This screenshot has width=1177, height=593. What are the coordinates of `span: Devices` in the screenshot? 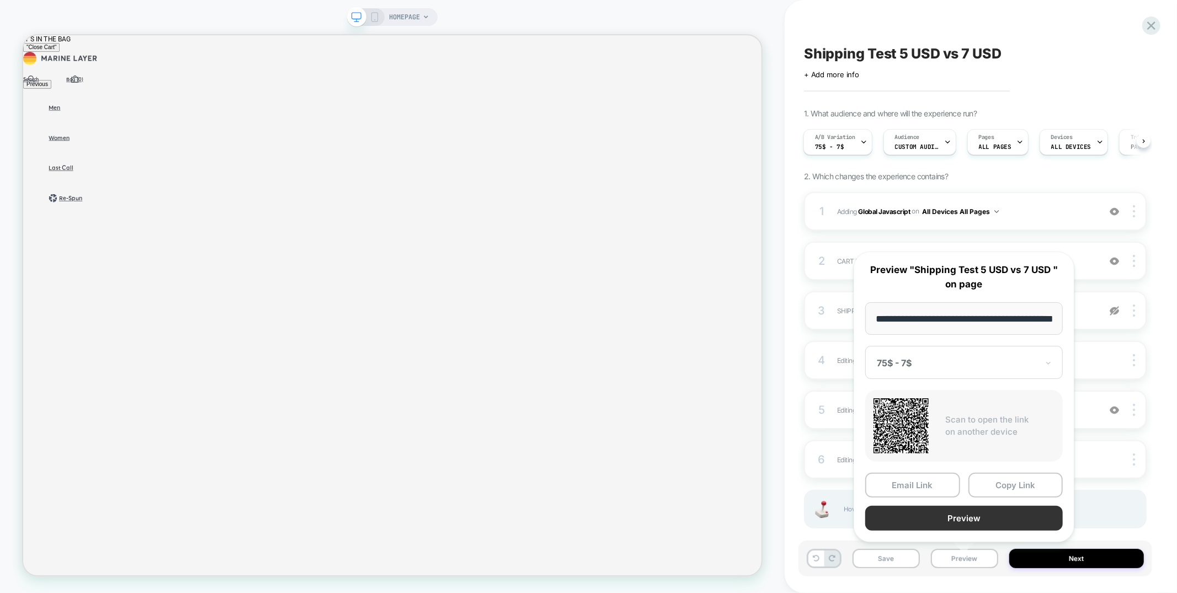 It's located at (1062, 137).